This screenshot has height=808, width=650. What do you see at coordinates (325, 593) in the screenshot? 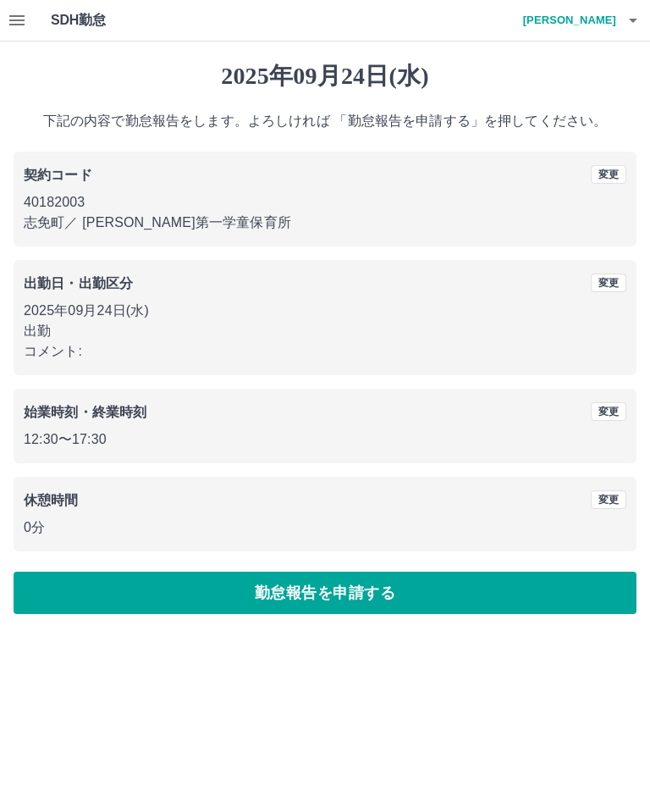
I see `button: 勤怠報告を申請する` at bounding box center [325, 593].